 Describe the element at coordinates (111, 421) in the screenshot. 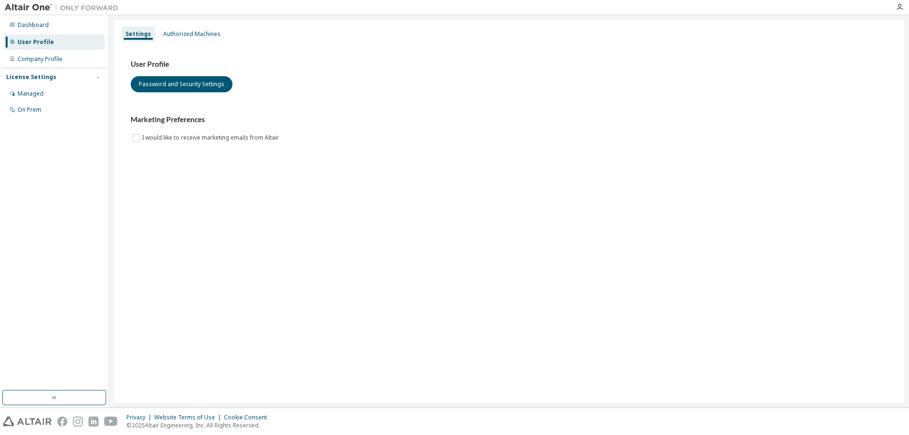

I see `img: youtube.svg` at that location.